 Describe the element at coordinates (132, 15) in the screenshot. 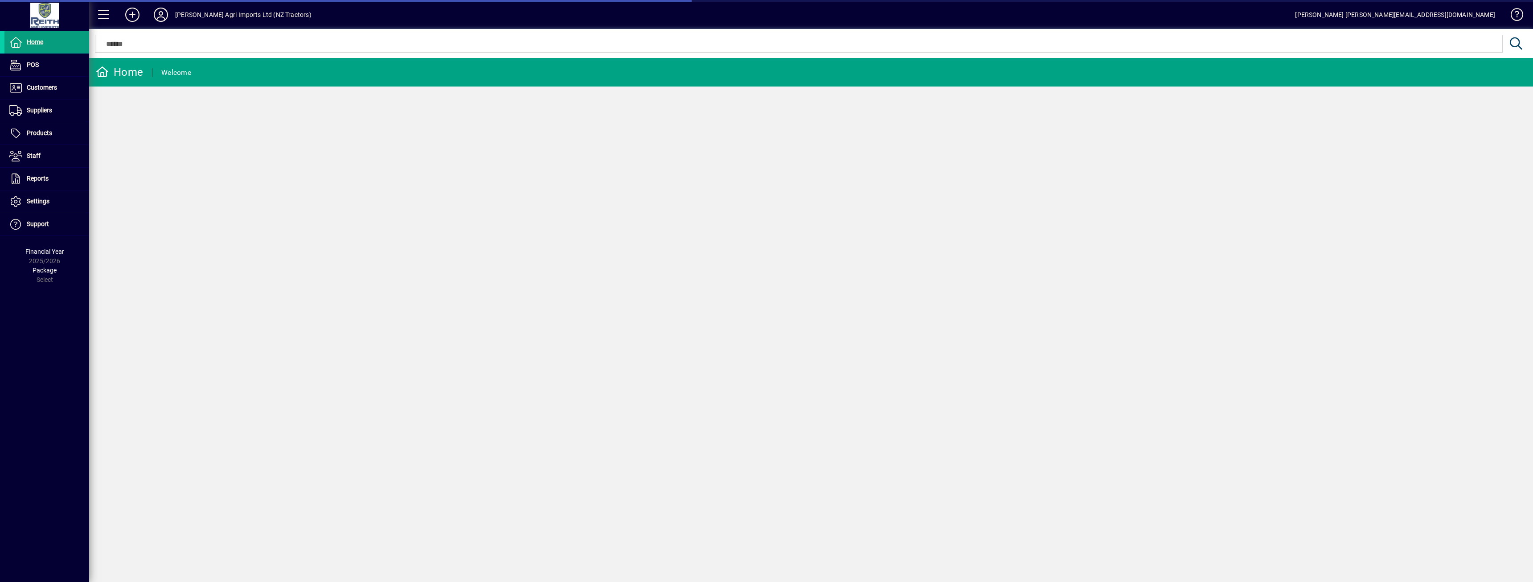

I see `button: Add` at that location.